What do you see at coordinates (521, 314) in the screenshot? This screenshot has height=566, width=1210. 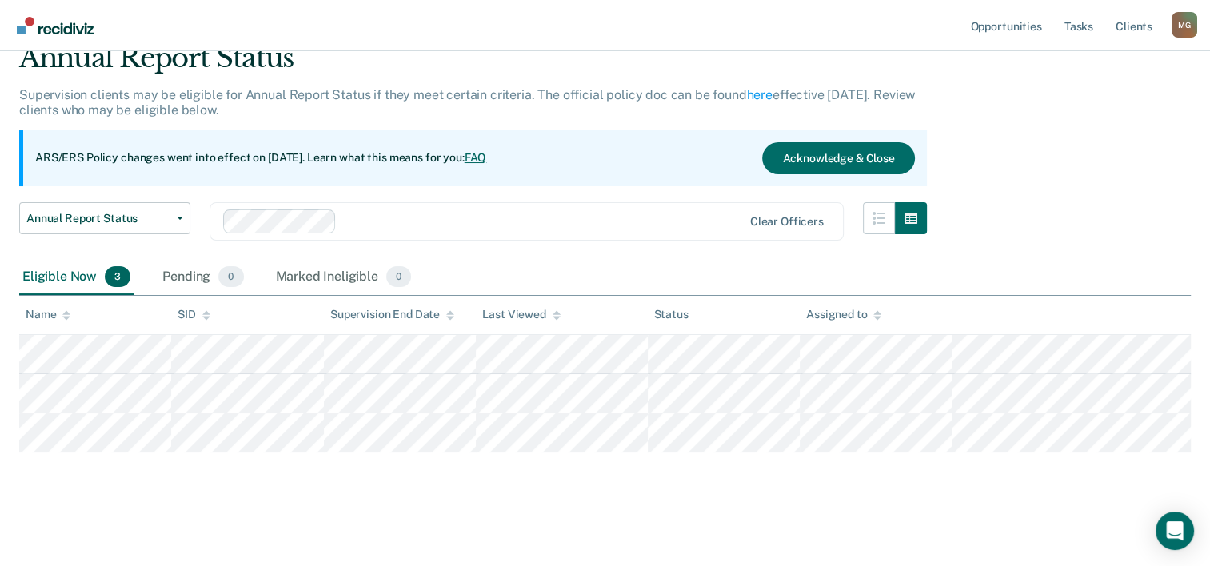 I see `div: Last Viewed` at bounding box center [521, 314].